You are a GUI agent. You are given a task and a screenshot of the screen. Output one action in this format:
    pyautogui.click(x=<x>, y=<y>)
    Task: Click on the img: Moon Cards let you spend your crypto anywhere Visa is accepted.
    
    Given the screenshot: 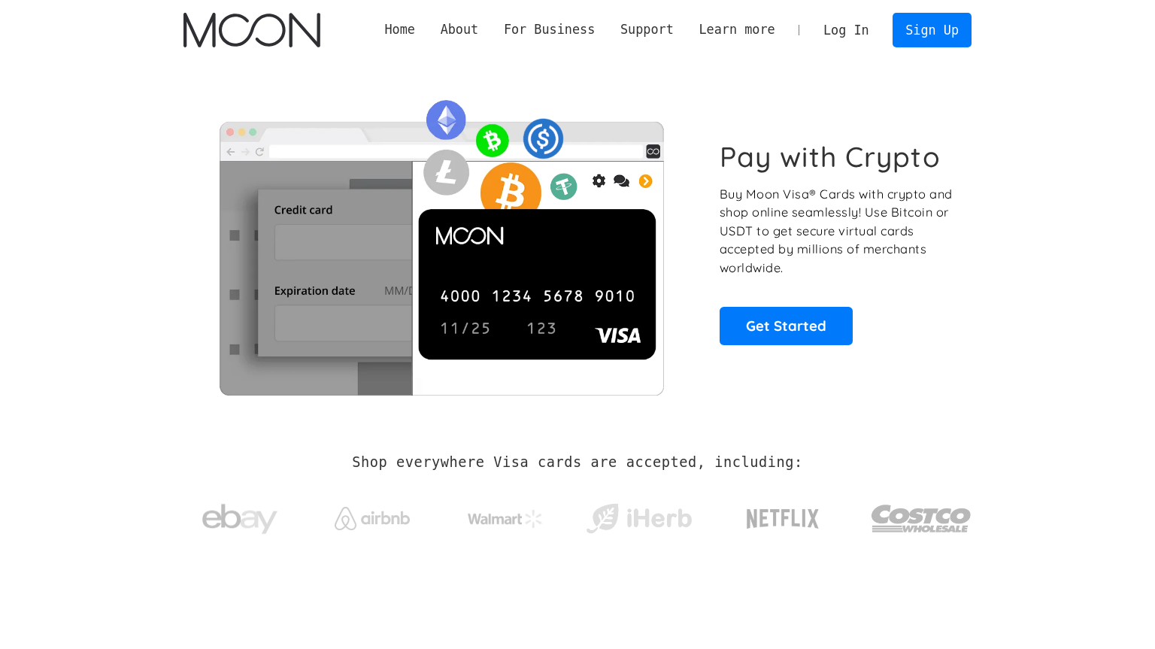 What is the action you would take?
    pyautogui.click(x=440, y=242)
    